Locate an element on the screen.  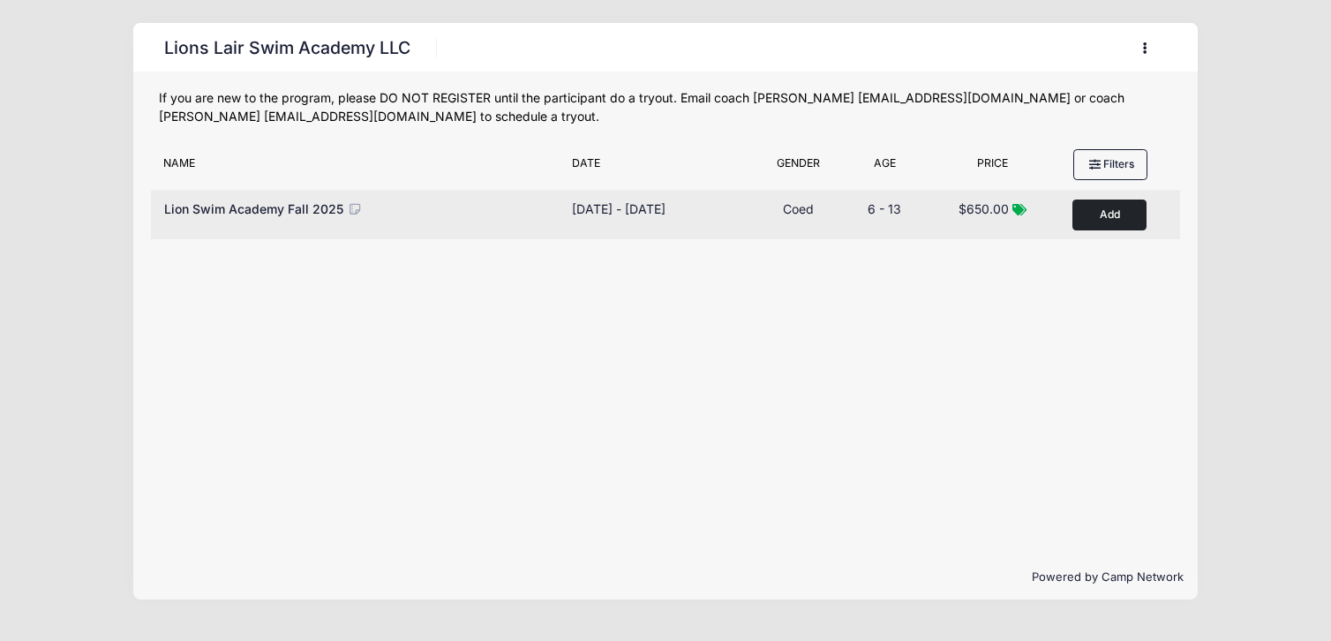
div: If you are new to the program, please DO NOT REGISTER until the participant do a tryout. Email co... is located at coordinates (666, 108).